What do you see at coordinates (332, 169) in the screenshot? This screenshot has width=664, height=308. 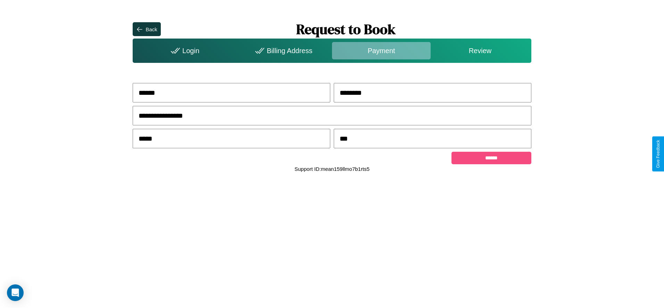 I see `p: Support ID: mean159llmo7b1rts5` at bounding box center [332, 169].